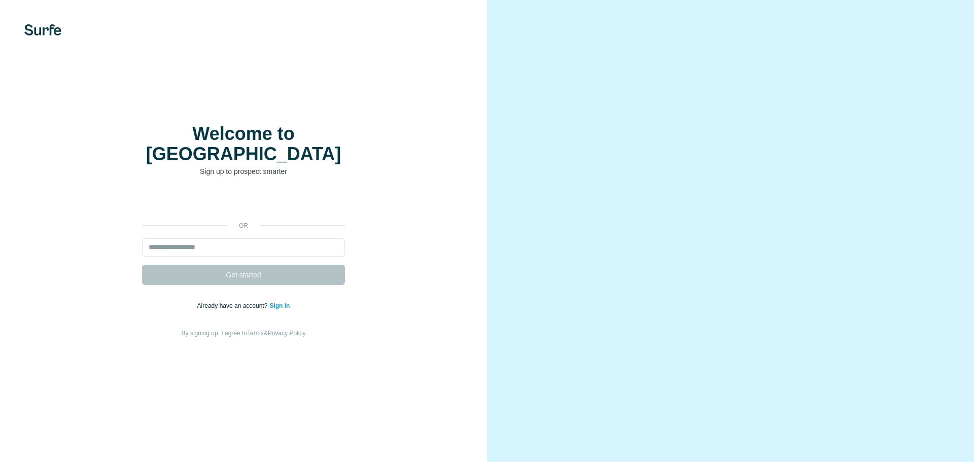  What do you see at coordinates (280, 306) in the screenshot?
I see `a: Sign in` at bounding box center [280, 306].